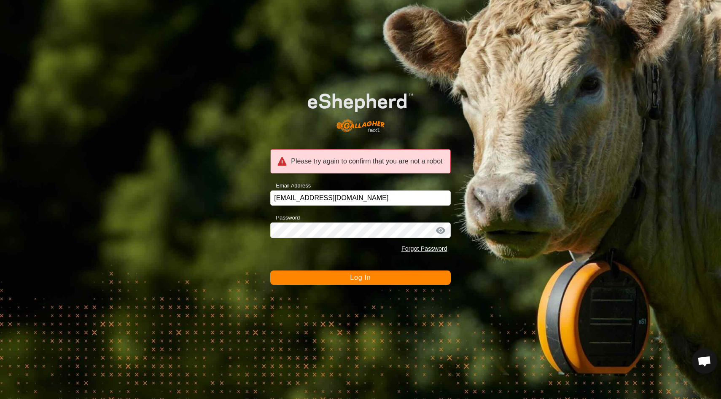 The image size is (721, 399). I want to click on img: E-shepherd Logo, so click(361, 109).